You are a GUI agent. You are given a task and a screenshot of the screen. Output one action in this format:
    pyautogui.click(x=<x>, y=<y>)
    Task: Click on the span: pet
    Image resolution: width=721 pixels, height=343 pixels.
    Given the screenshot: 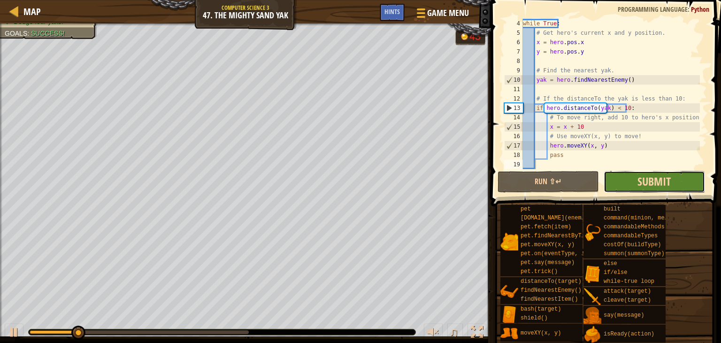 What is the action you would take?
    pyautogui.click(x=526, y=209)
    